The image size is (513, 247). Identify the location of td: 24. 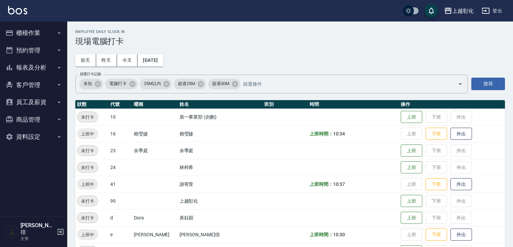
(120, 167).